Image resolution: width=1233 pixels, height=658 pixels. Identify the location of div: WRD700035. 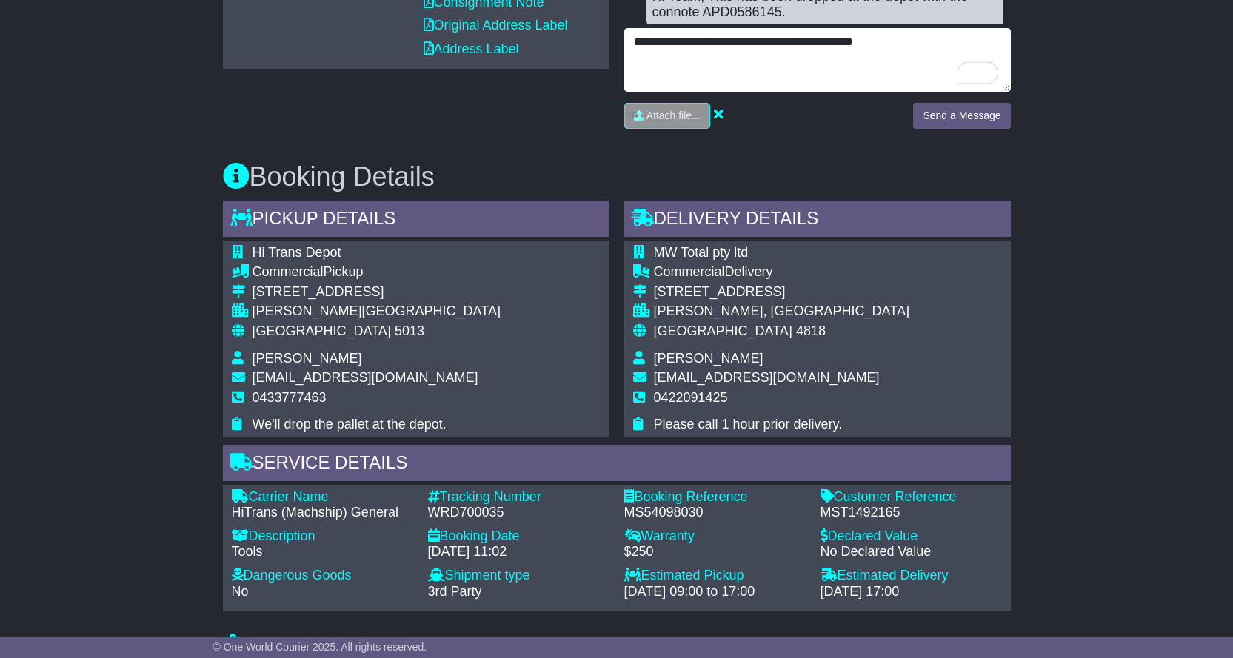
(518, 513).